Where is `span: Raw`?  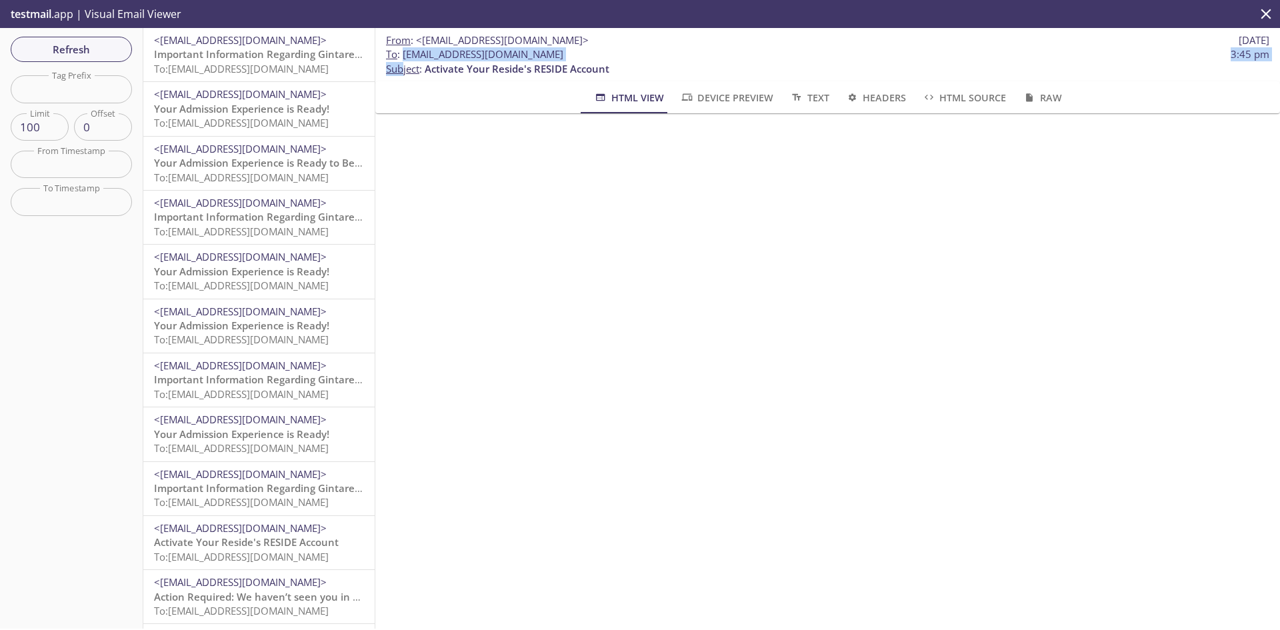
span: Raw is located at coordinates (1041, 97).